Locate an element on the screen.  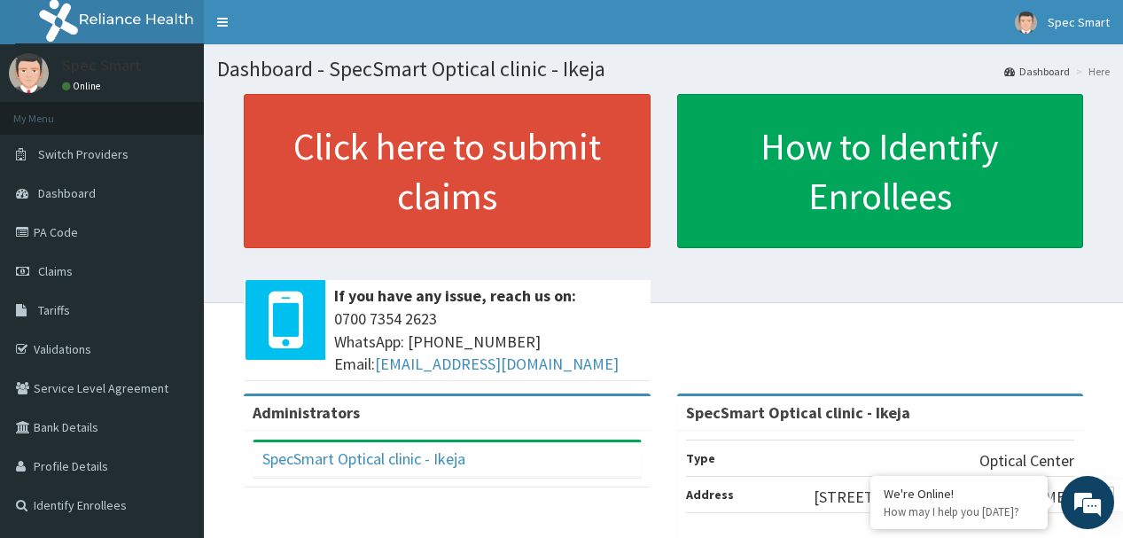
a: SpecSmart Optical clinic - Ikeja is located at coordinates (363, 458).